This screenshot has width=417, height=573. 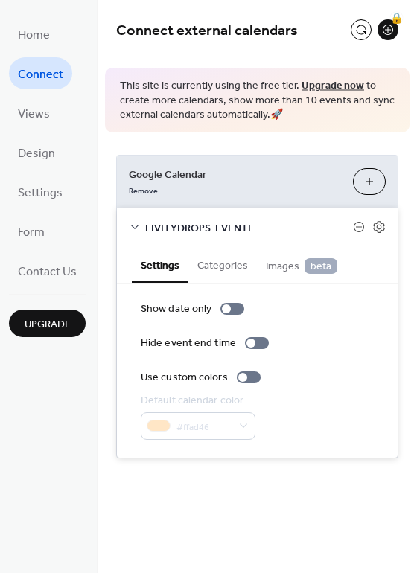 I want to click on span: LIVITYDROPS-EVENTI, so click(x=249, y=228).